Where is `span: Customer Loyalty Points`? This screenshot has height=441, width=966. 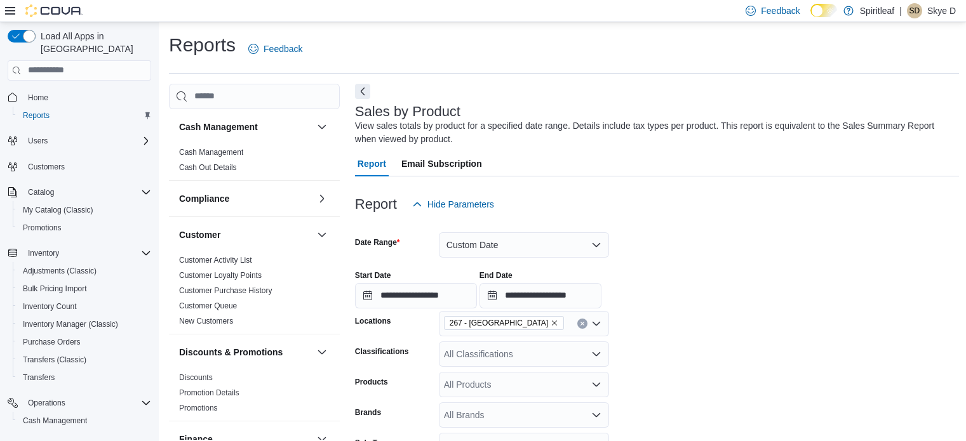
span: Customer Loyalty Points is located at coordinates (220, 276).